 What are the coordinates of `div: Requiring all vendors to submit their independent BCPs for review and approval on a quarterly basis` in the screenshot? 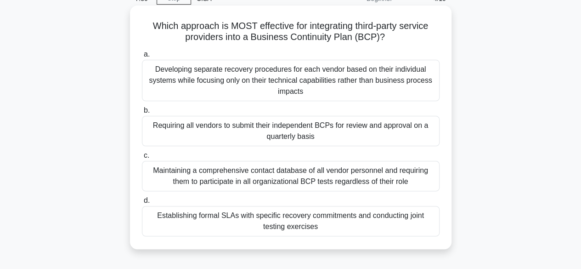 It's located at (291, 131).